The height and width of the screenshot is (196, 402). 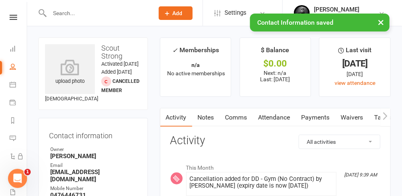 What do you see at coordinates (320, 22) in the screenshot?
I see `div: Contact Information saved` at bounding box center [320, 22].